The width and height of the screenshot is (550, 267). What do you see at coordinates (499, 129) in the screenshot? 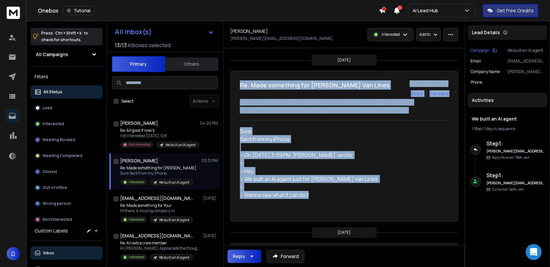
I see `span: 1 day in sequence` at bounding box center [499, 129].